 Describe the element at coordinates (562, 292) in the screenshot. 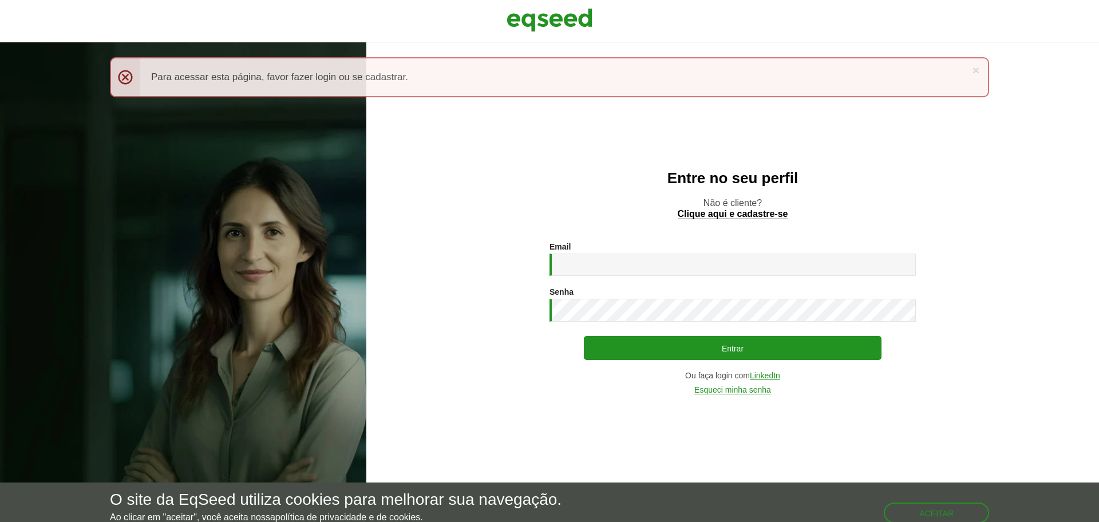

I see `label: Senha` at that location.